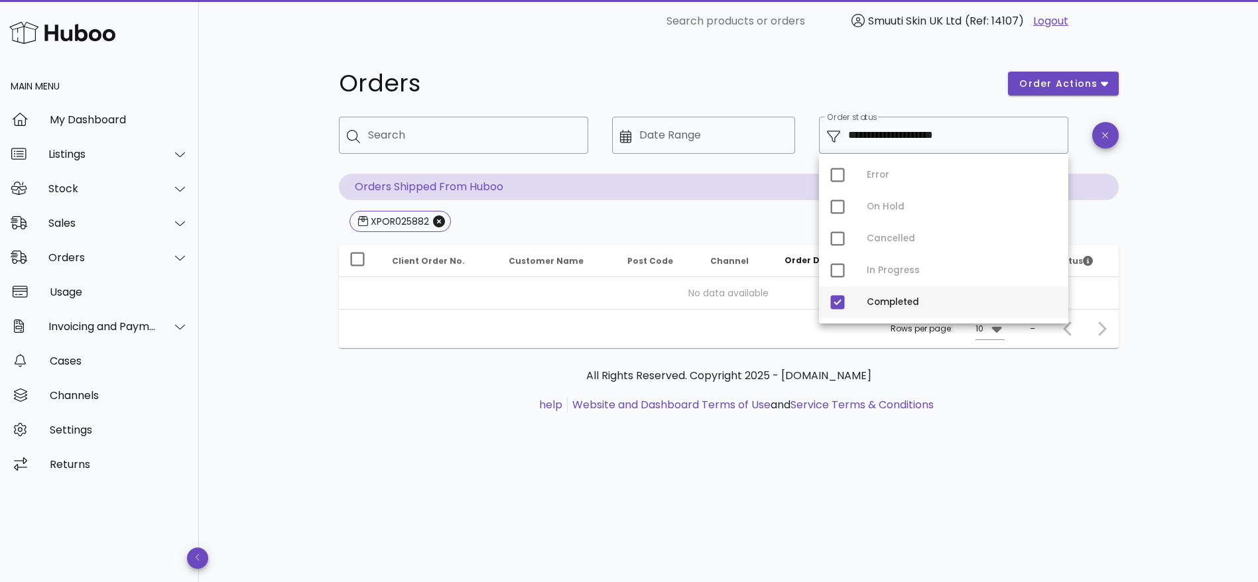 The height and width of the screenshot is (582, 1258). What do you see at coordinates (102, 154) in the screenshot?
I see `div: Listings` at bounding box center [102, 154].